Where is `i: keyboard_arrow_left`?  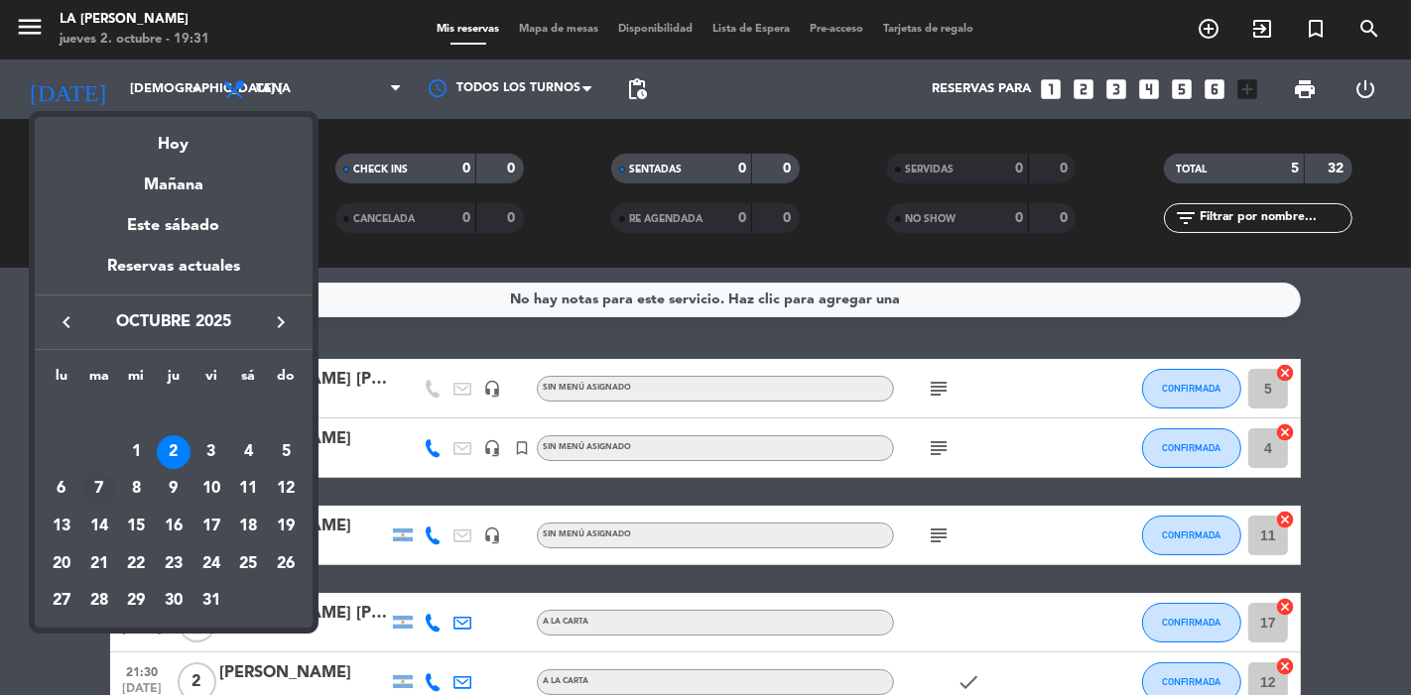 i: keyboard_arrow_left is located at coordinates (66, 322).